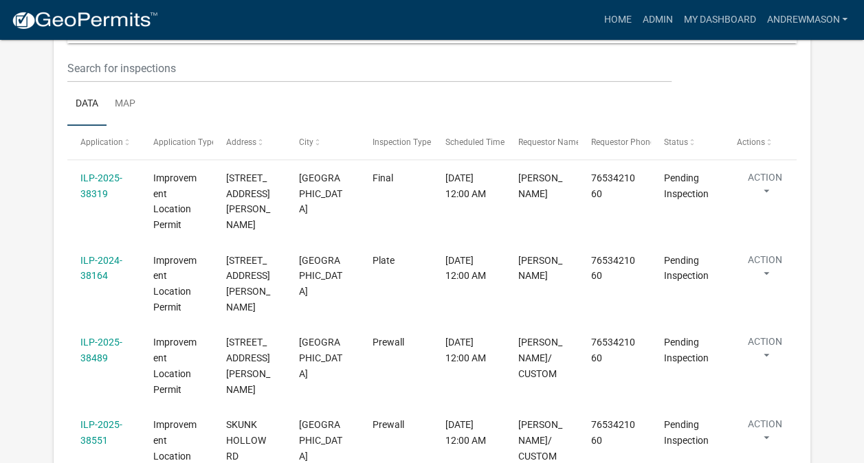 The image size is (864, 463). What do you see at coordinates (306, 142) in the screenshot?
I see `span: City` at bounding box center [306, 142].